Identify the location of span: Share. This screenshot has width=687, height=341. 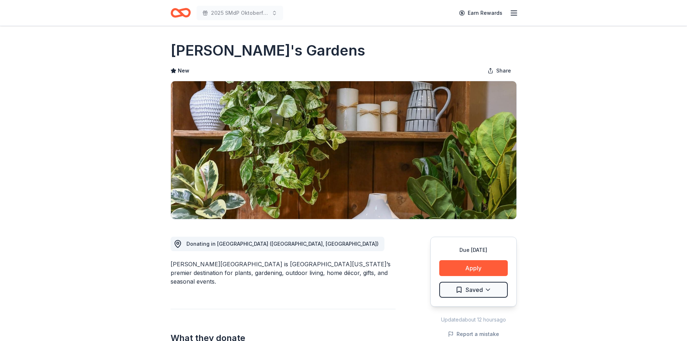
(503, 71).